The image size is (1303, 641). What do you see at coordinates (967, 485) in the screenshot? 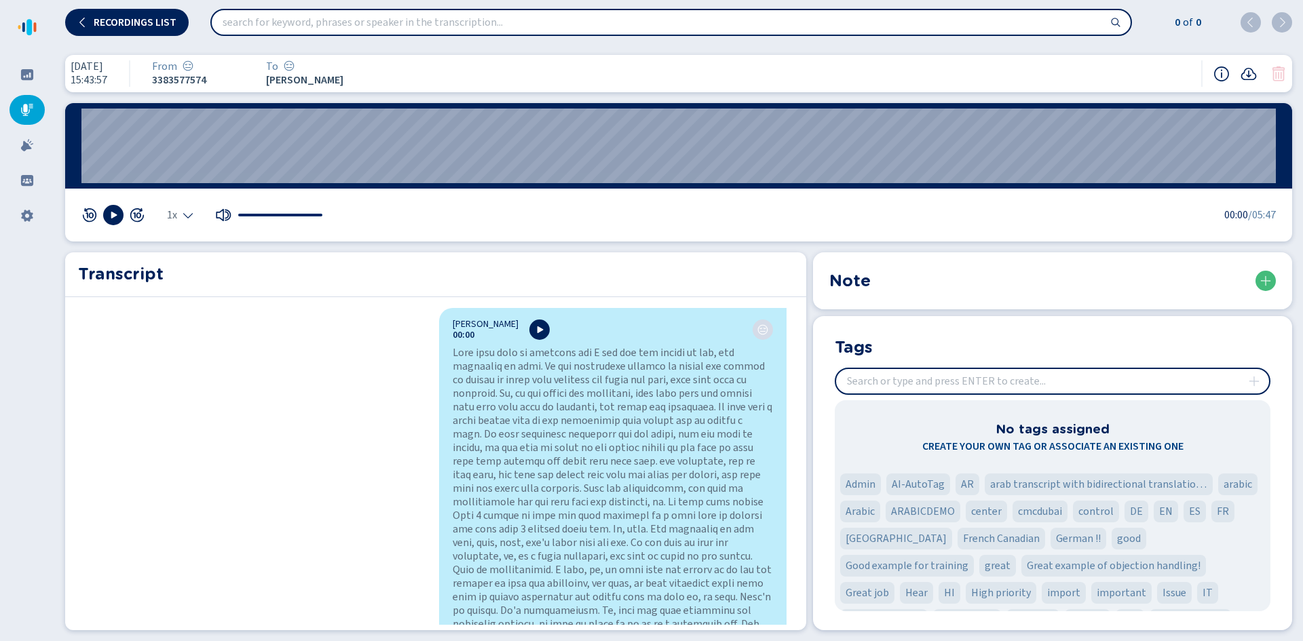
I see `div: Tag 'AR'` at bounding box center [967, 485].